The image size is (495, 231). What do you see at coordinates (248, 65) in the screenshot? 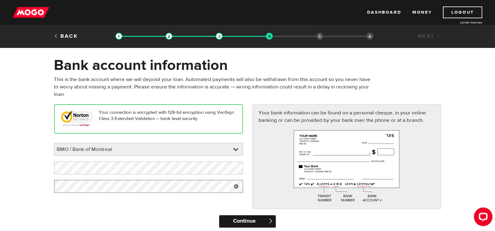
I see `h1: Bank account information` at bounding box center [248, 65].